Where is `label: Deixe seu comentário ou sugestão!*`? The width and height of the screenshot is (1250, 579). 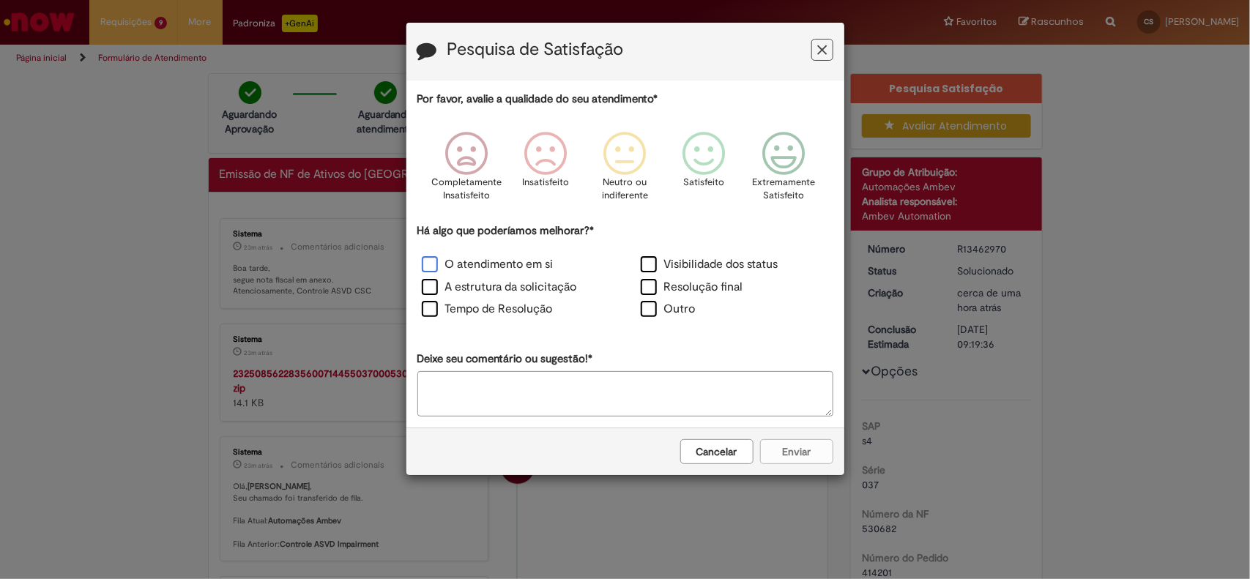
label: Deixe seu comentário ou sugestão!* is located at coordinates (505, 359).